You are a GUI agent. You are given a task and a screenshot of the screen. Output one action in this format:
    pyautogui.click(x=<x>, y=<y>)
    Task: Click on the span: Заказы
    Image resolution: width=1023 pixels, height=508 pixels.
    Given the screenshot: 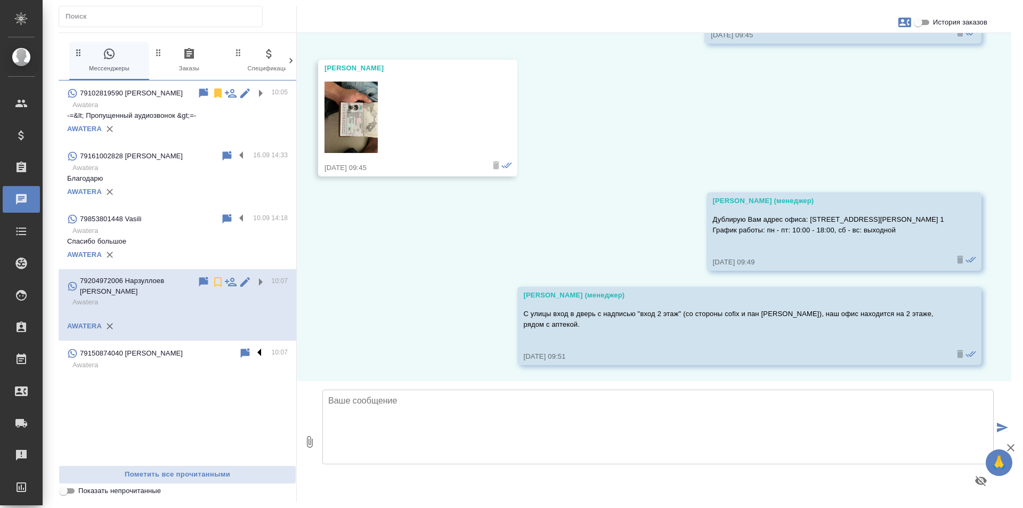 What is the action you would take?
    pyautogui.click(x=189, y=60)
    